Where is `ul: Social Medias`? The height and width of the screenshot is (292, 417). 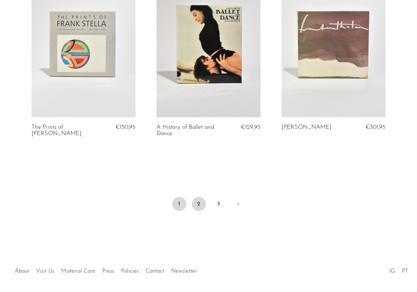 ul: Social Medias is located at coordinates (399, 269).